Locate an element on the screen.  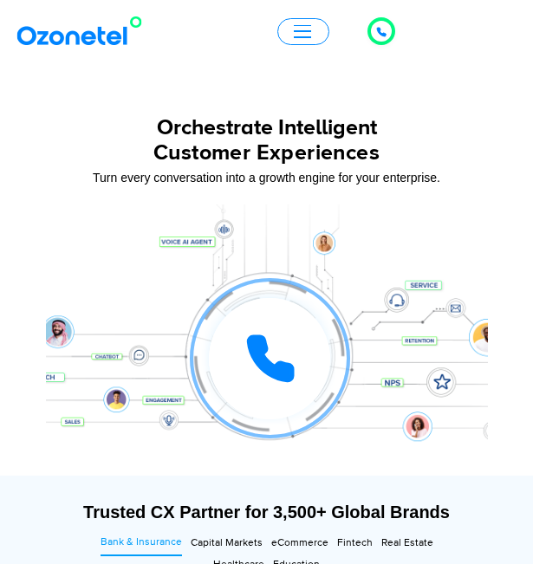
div: Orchestrate Intelligent is located at coordinates (267, 127).